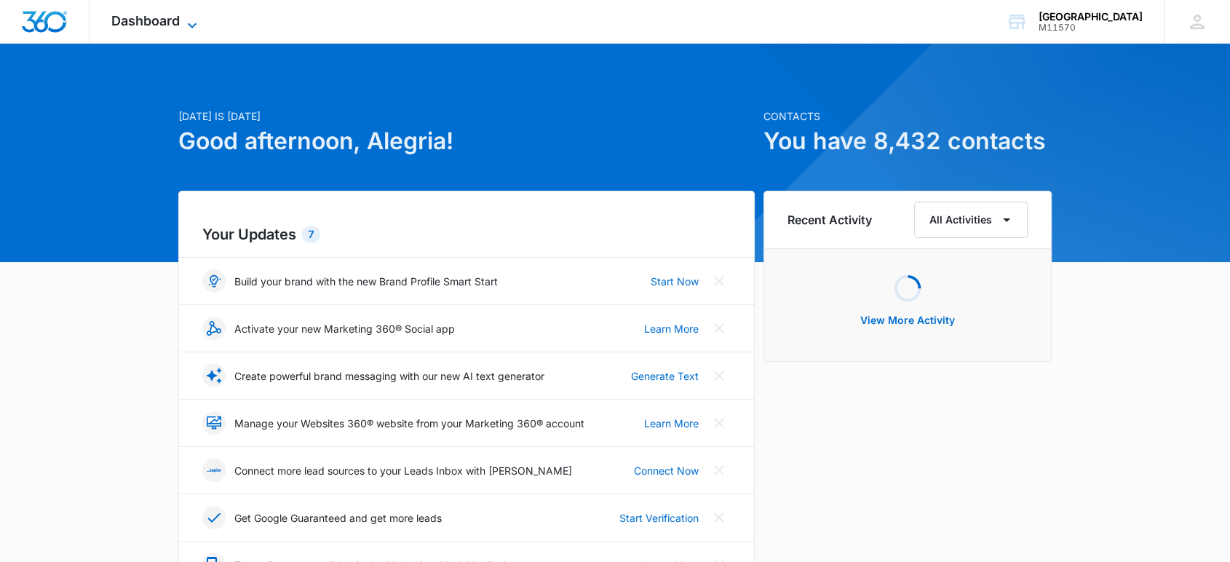  Describe the element at coordinates (338, 517) in the screenshot. I see `p: Get Google Guaranteed and get more leads` at that location.